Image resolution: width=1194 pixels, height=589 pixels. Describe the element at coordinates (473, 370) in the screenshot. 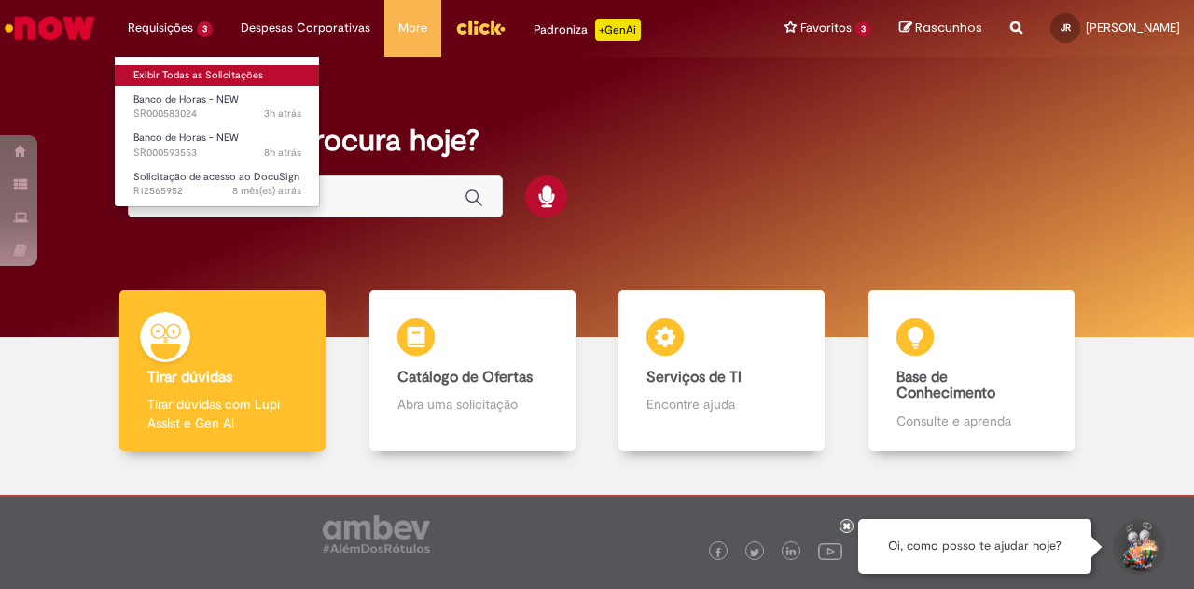

I see `a: Catálogo de Ofertas Abra uma solicitação` at that location.